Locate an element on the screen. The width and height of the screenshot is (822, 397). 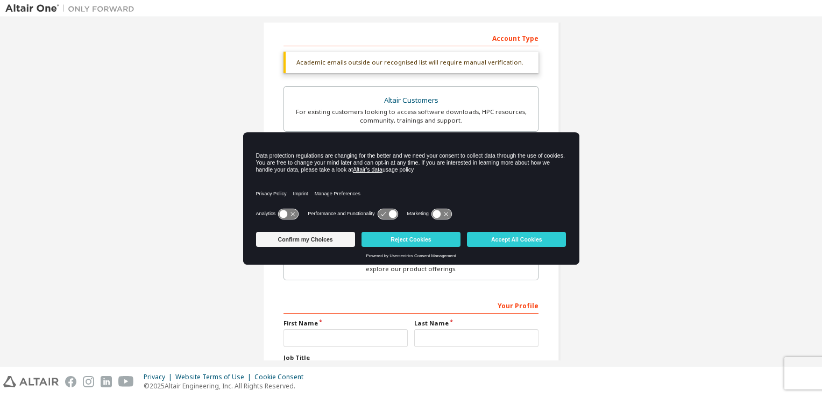
label: First Name is located at coordinates (345, 323).